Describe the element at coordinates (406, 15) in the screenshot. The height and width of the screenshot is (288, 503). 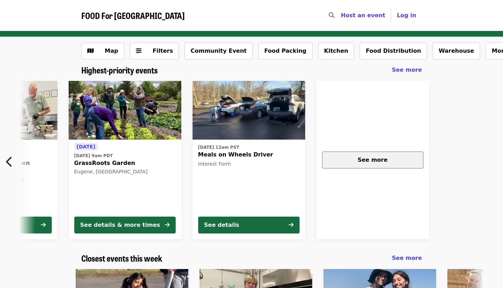
I see `button: Log in` at that location.